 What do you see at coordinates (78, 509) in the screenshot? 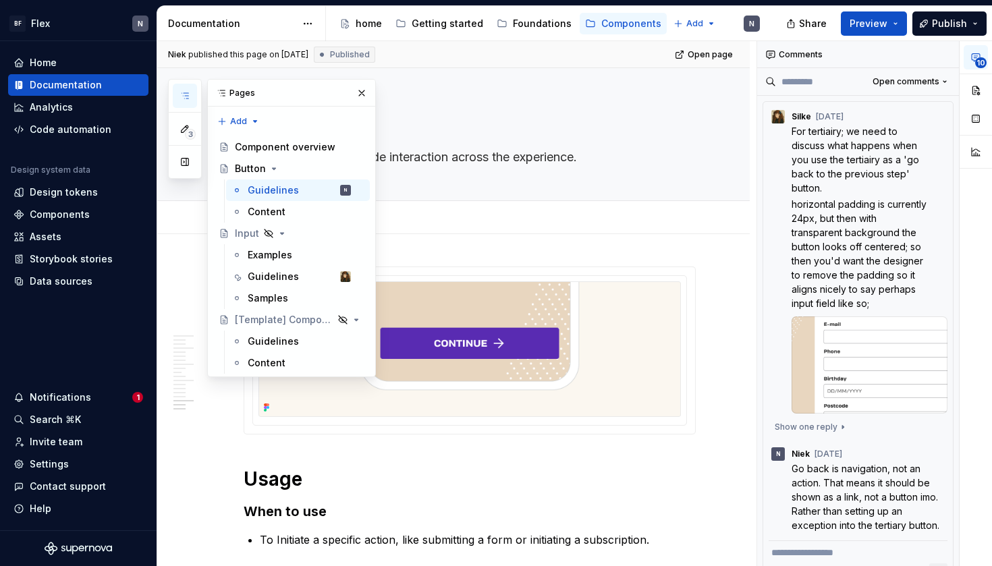
I see `button: Help` at bounding box center [78, 509].